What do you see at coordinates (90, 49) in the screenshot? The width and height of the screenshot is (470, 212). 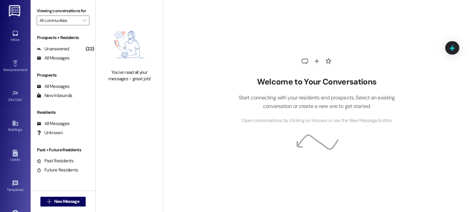 I see `div: (22)` at bounding box center [90, 49].